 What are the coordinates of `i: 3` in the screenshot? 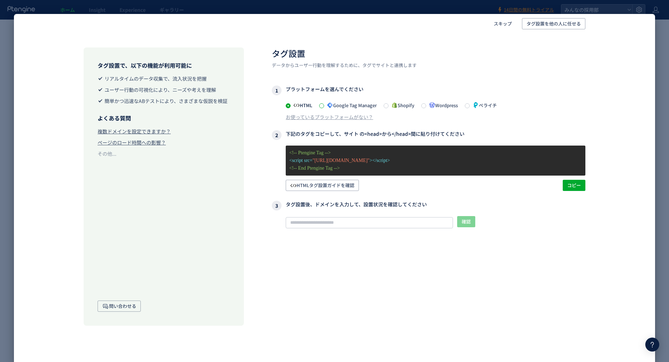 It's located at (277, 205).